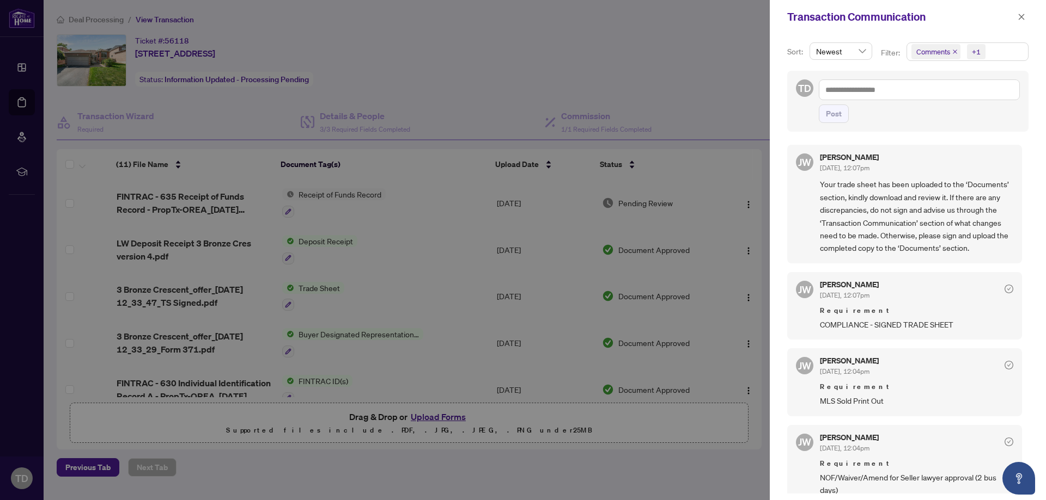 The height and width of the screenshot is (500, 1046). What do you see at coordinates (916, 484) in the screenshot?
I see `span: NOF/Waiver/Amend for Seller lawyer approval (2 bus days)` at bounding box center [916, 484].